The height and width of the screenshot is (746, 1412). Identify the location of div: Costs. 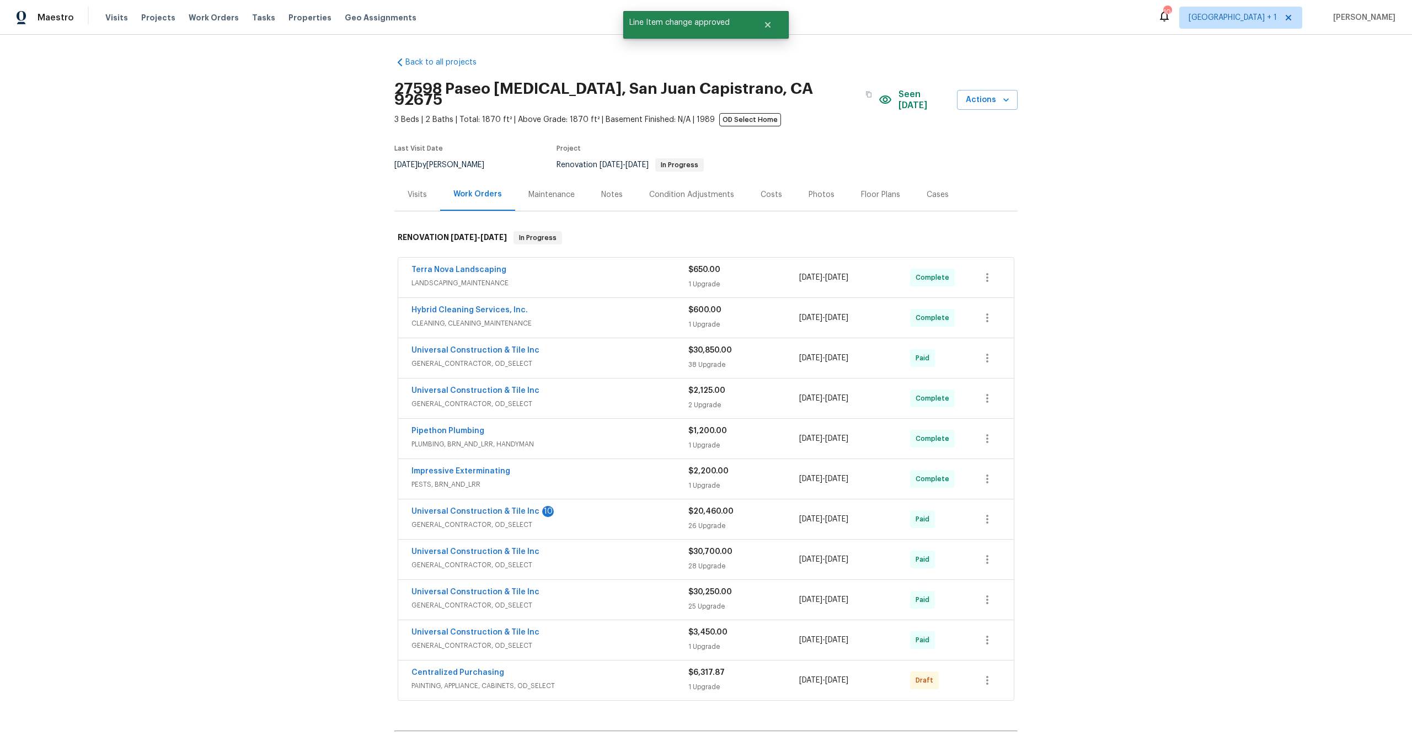
(771, 195).